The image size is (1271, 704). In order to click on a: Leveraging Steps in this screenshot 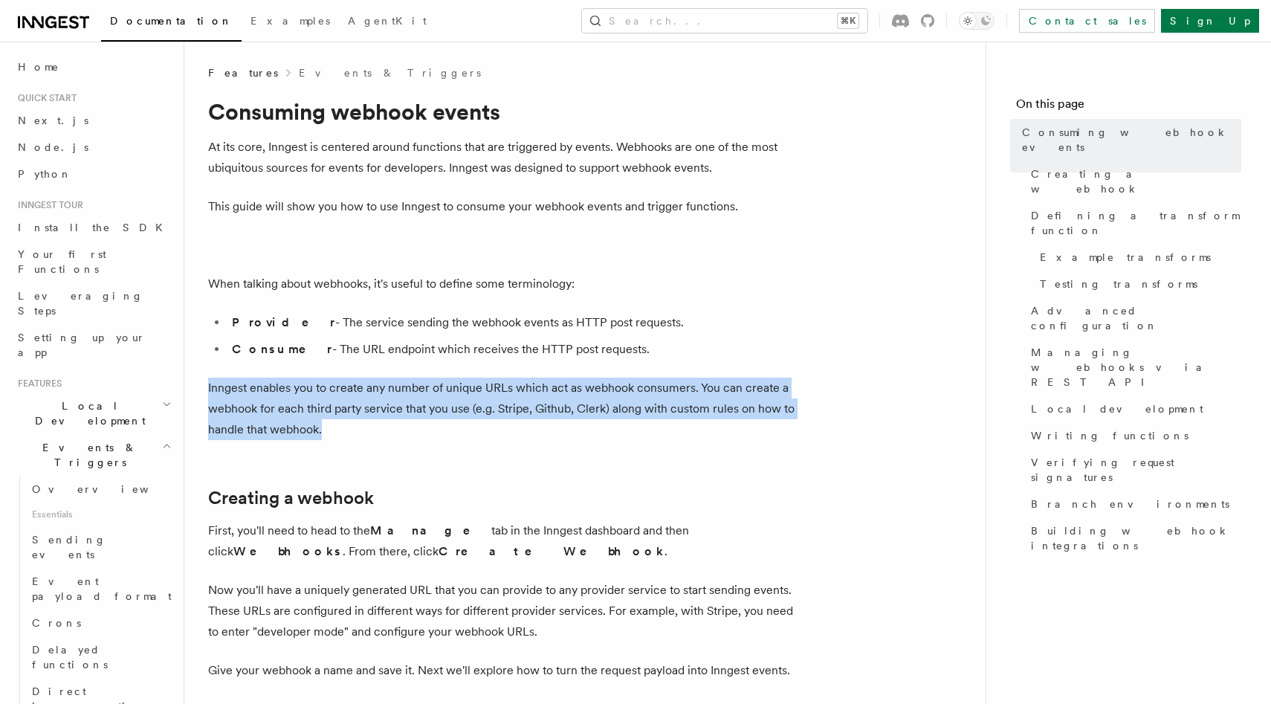, I will do `click(93, 303)`.